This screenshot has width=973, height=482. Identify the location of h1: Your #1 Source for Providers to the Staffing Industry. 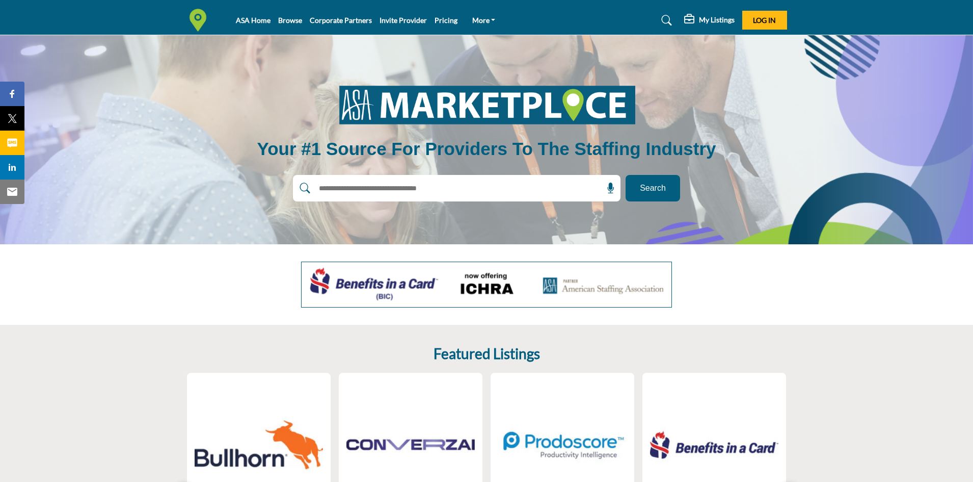
(486, 149).